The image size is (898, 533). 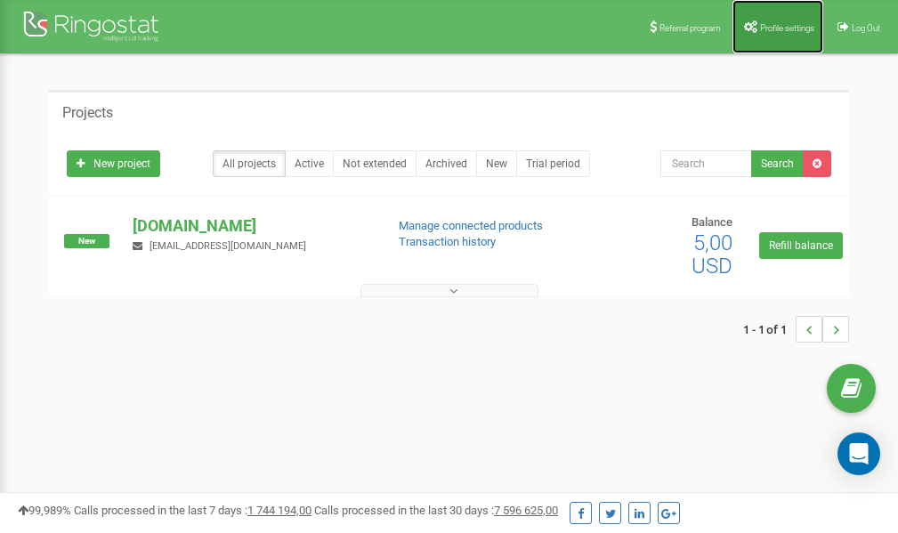 I want to click on u: 1 744 194,00, so click(x=279, y=510).